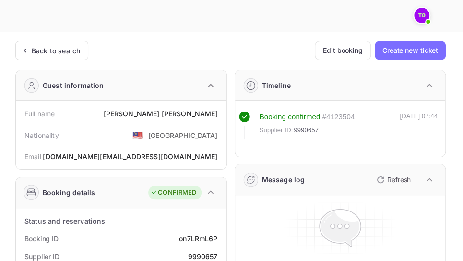 This screenshot has width=463, height=261. Describe the element at coordinates (410, 50) in the screenshot. I see `button: Create new ticket` at that location.